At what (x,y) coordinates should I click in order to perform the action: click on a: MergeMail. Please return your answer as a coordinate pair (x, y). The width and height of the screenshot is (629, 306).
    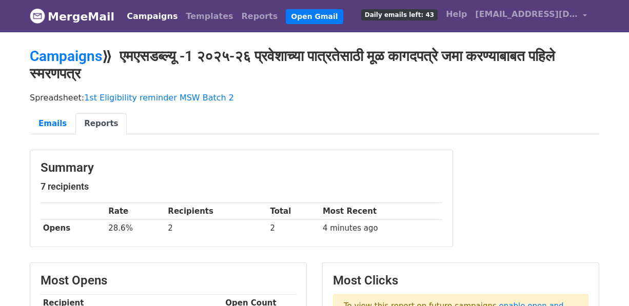
    Looking at the image, I should click on (72, 16).